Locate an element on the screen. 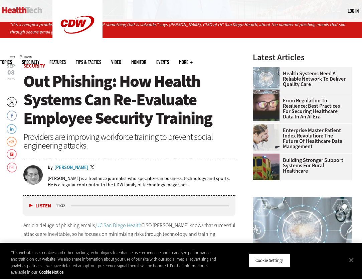  a: woman wearing glasses looking at healthcare data on screen is located at coordinates (268, 97).